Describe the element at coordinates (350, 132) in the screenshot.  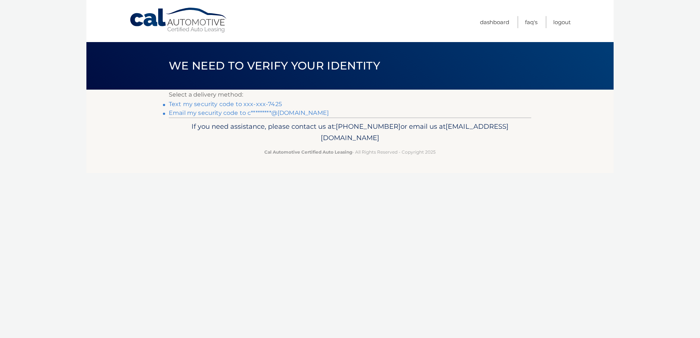
I see `p: If you need assistance, please contact us at: or email us at` at that location.